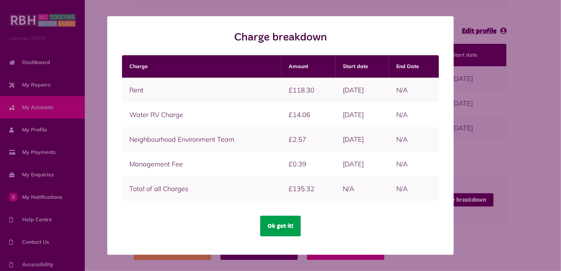  I want to click on th: End Date, so click(414, 66).